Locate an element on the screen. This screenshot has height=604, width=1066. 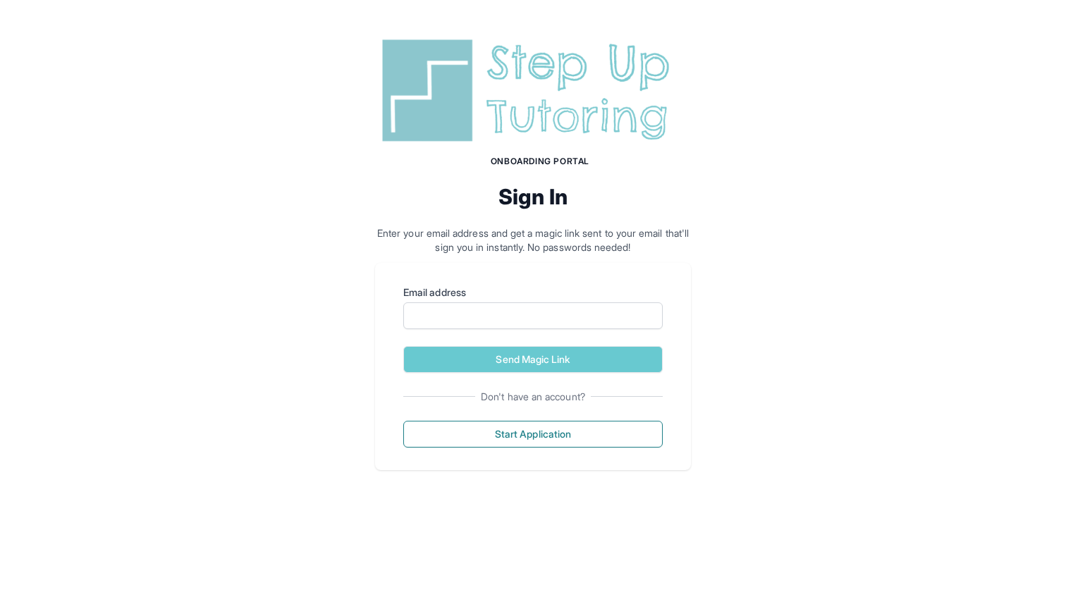
a: Start Application is located at coordinates (533, 434).